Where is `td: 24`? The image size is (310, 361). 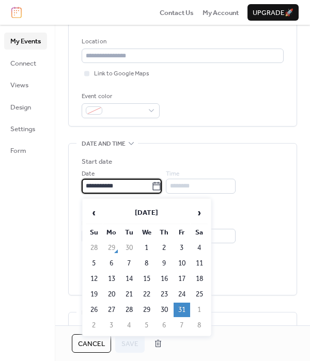
td: 24 is located at coordinates (182, 294).